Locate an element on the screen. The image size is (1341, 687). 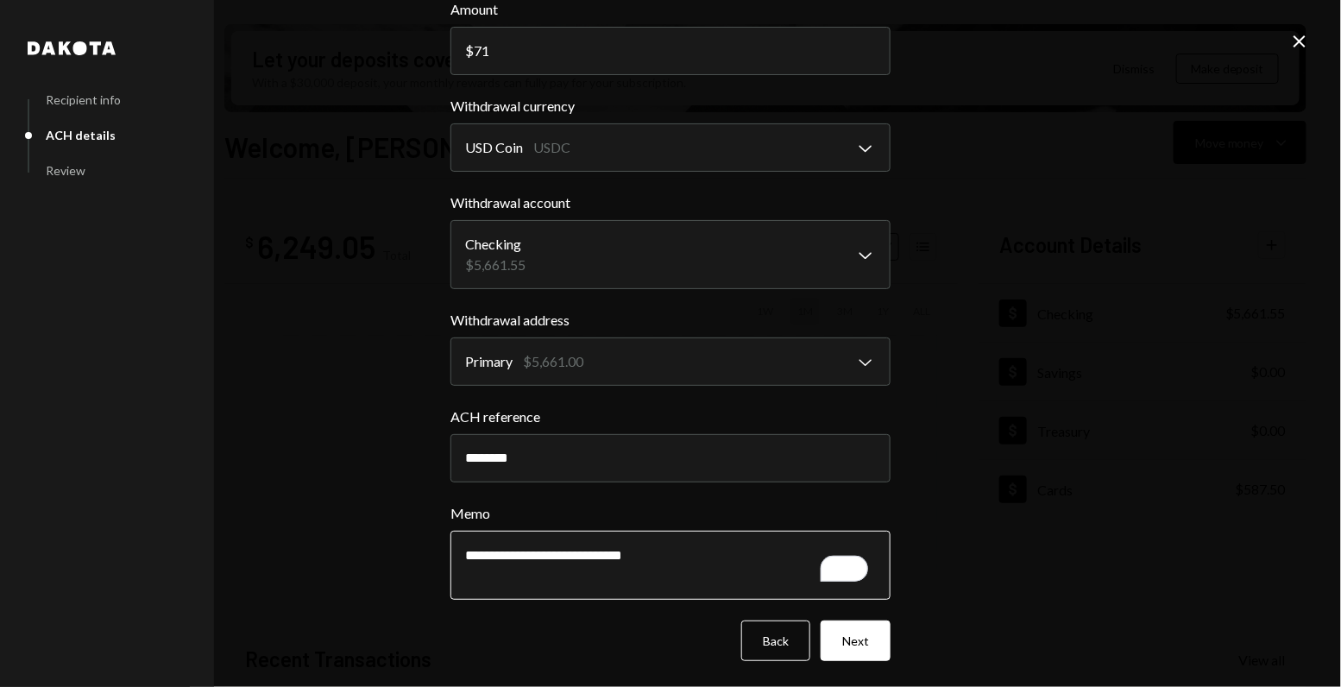
label: Withdrawal currency is located at coordinates (671, 106).